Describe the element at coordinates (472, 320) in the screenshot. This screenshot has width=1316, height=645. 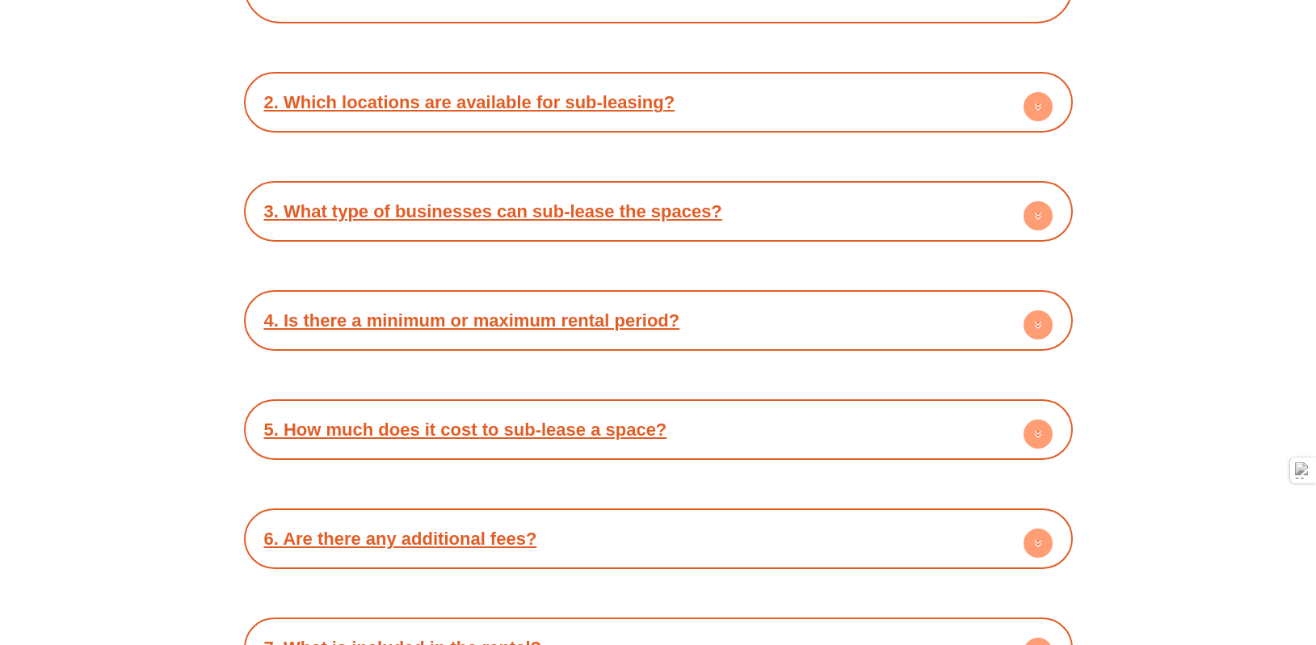
I see `a: 4. Is there a minimum or maximum rental period?` at that location.